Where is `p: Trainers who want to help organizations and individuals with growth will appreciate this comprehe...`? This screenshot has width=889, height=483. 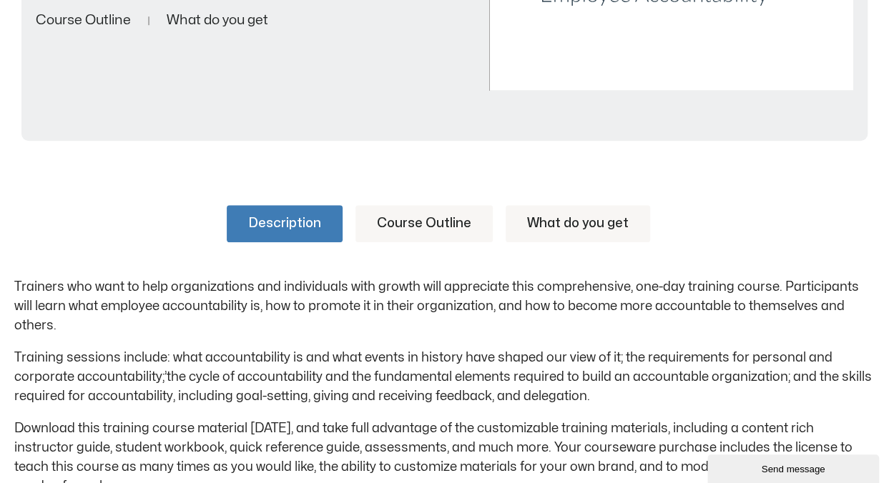 p: Trainers who want to help organizations and individuals with growth will appreciate this comprehe... is located at coordinates (444, 306).